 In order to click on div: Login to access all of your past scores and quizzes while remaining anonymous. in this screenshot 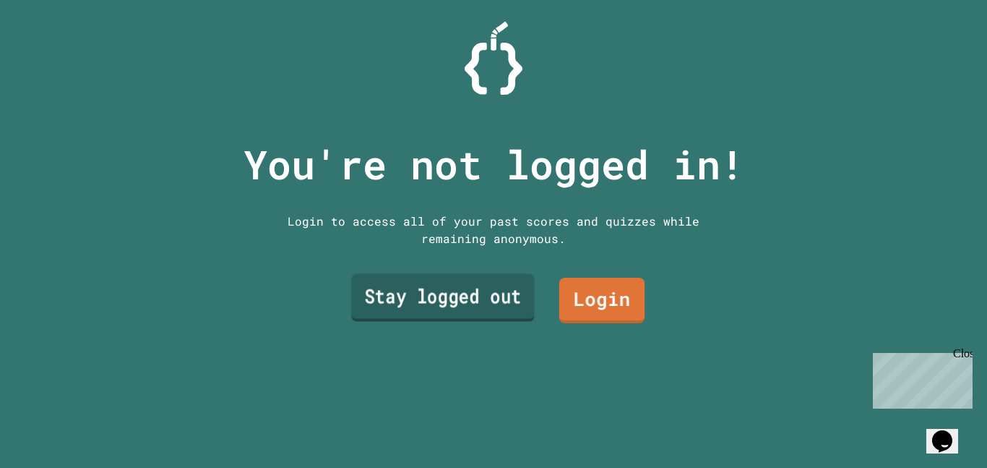, I will do `click(494, 230)`.